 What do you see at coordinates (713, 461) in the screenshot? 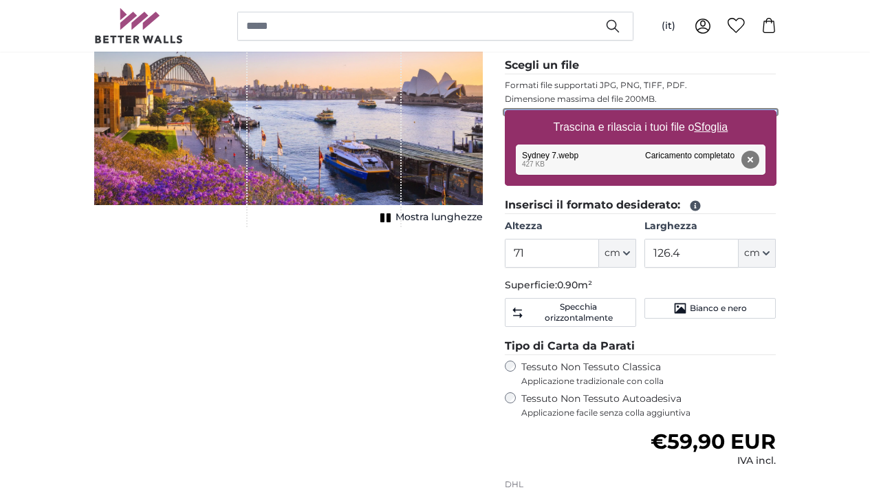
I see `div: IVA incl.` at bounding box center [713, 461].